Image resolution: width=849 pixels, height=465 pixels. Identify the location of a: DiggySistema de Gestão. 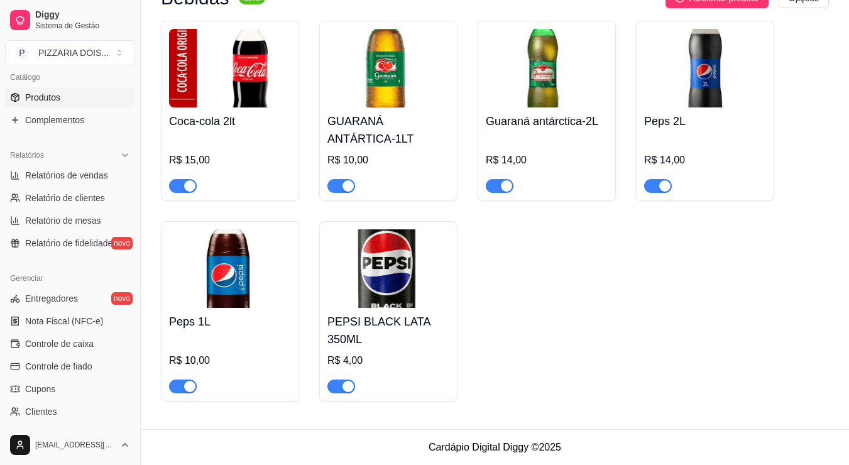
(70, 20).